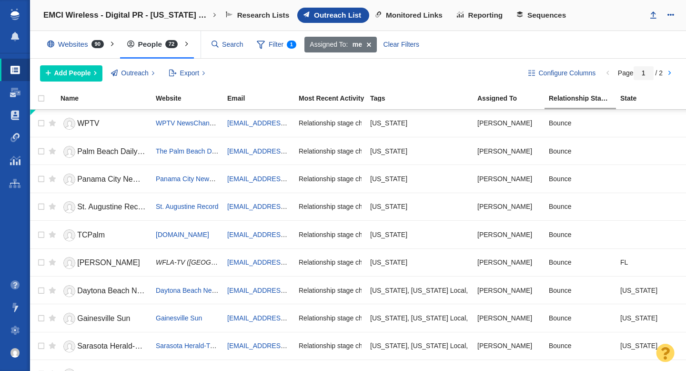 This screenshot has height=371, width=686. I want to click on span: Configure Columns, so click(567, 73).